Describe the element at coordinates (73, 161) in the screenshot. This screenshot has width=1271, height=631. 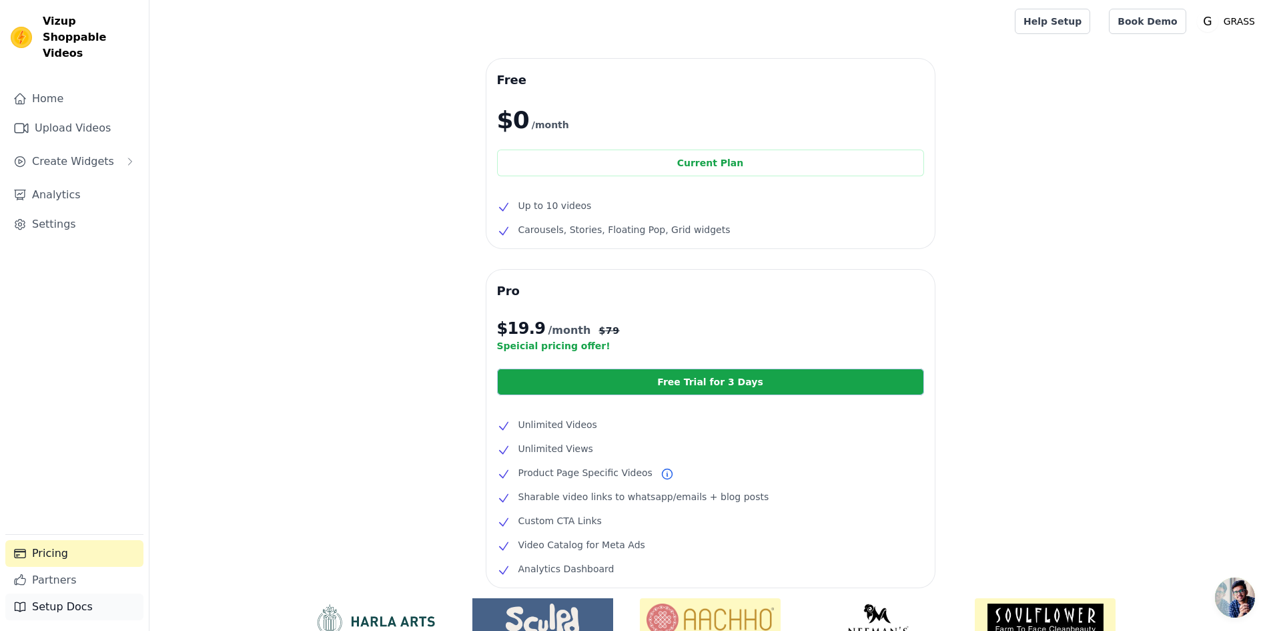
I see `span: Create Widgets` at that location.